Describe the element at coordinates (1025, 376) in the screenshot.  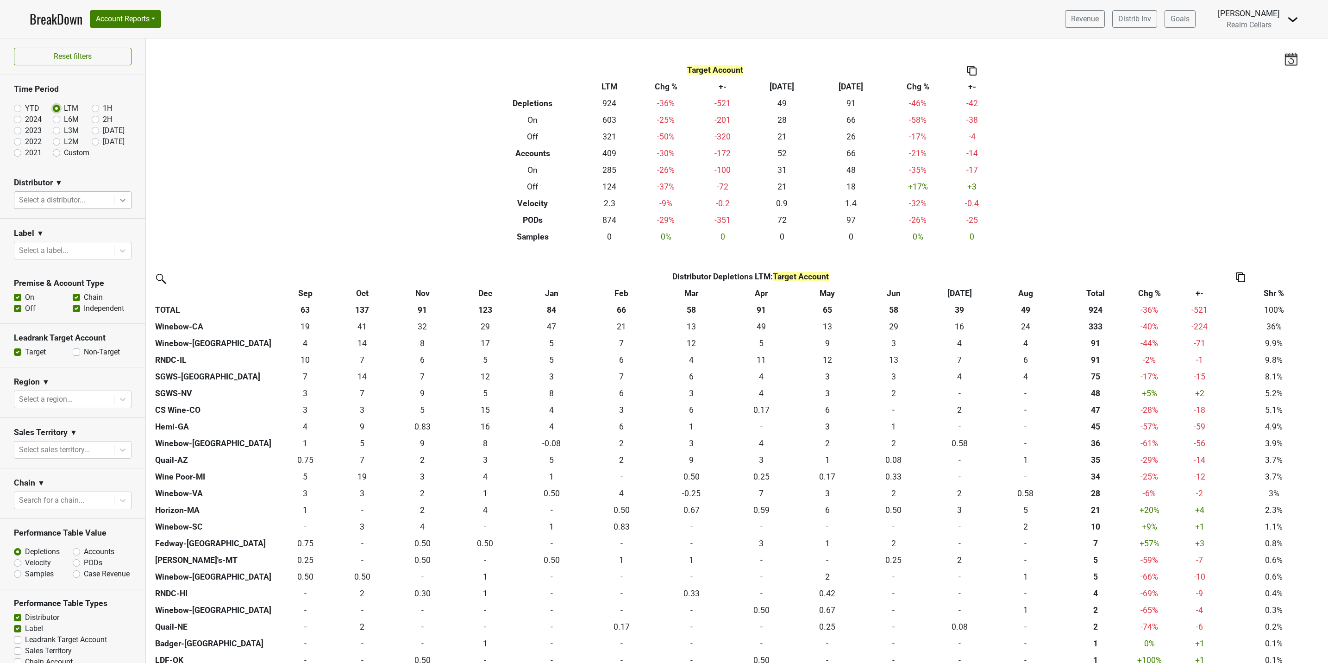
I see `td: 4.251` at that location.